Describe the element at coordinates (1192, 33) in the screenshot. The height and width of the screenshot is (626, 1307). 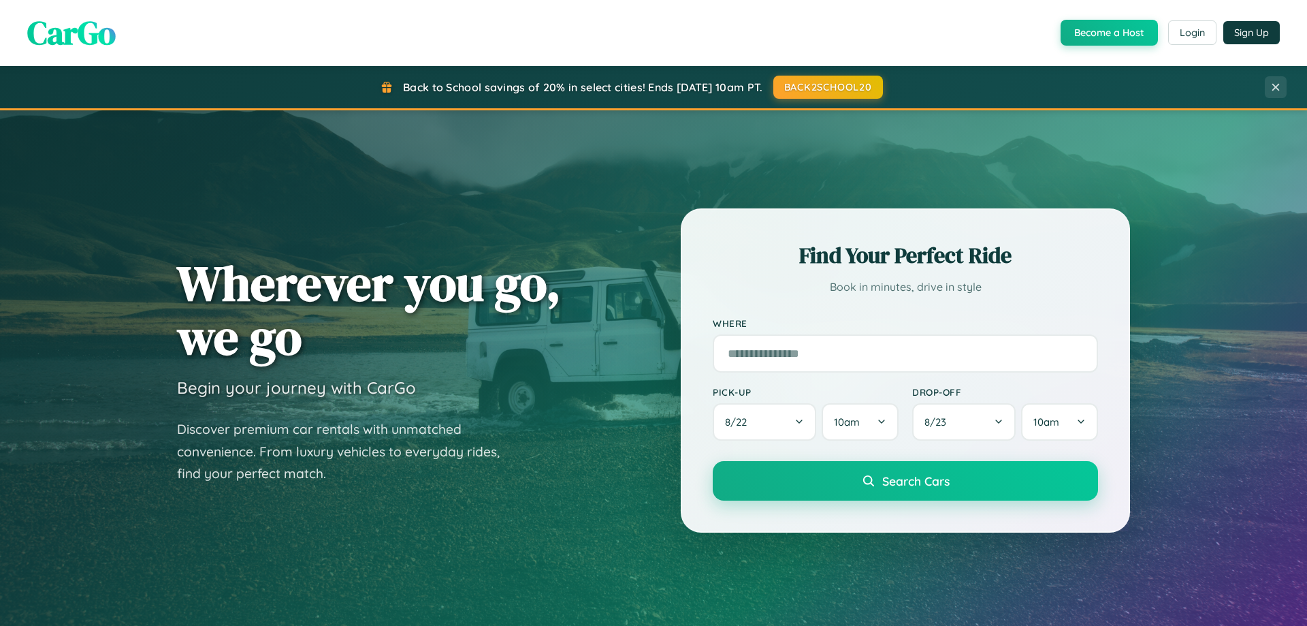
I see `button: Login` at that location.